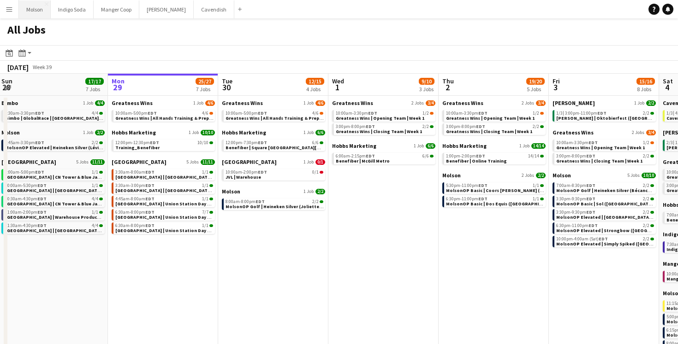  I want to click on span: Hobbs Marketing, so click(244, 132).